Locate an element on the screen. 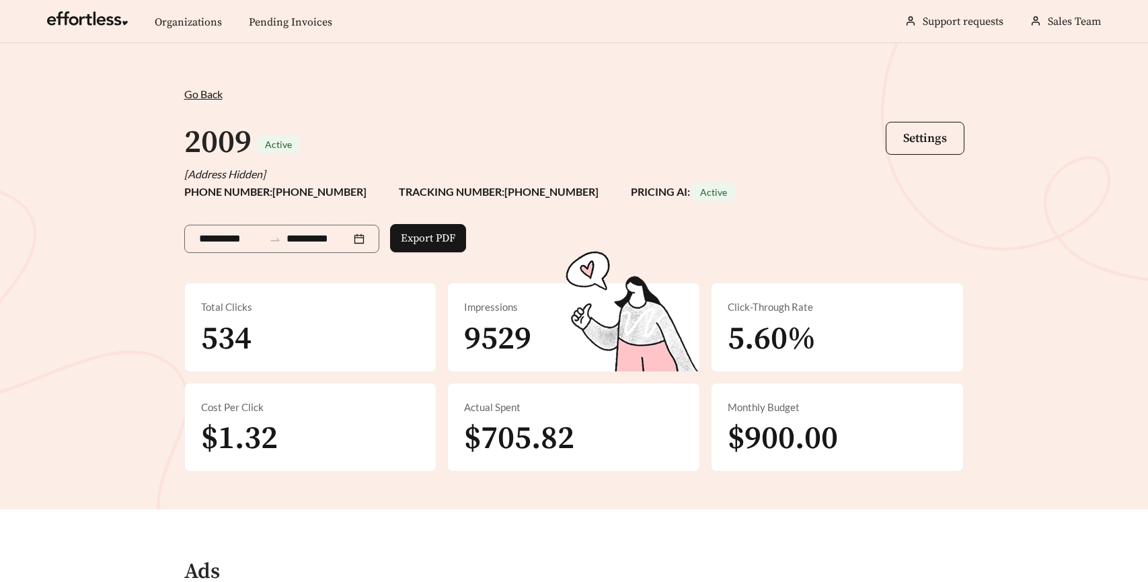 The height and width of the screenshot is (582, 1148). span: to is located at coordinates (275, 239).